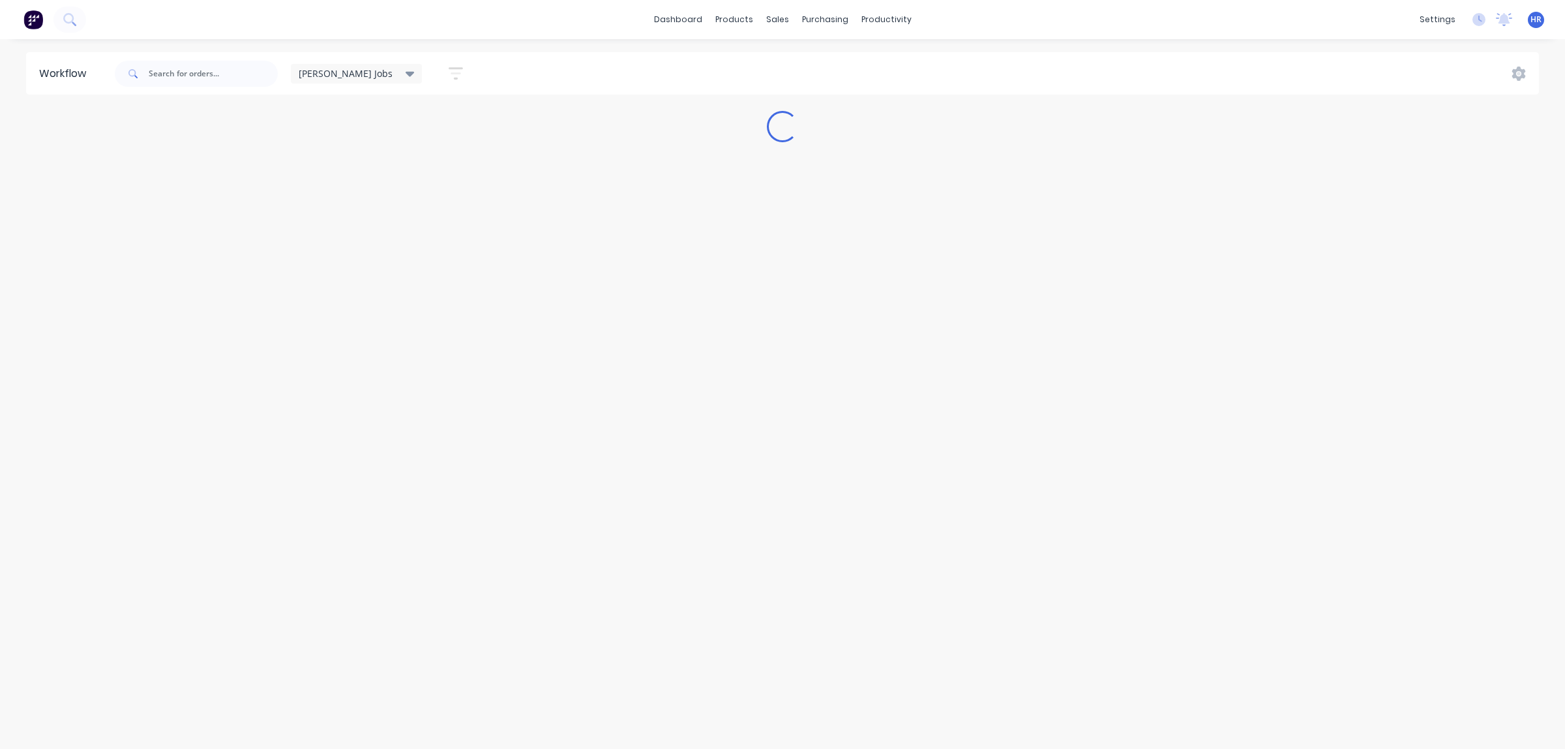 This screenshot has height=749, width=1565. What do you see at coordinates (678, 20) in the screenshot?
I see `a: dashboard` at bounding box center [678, 20].